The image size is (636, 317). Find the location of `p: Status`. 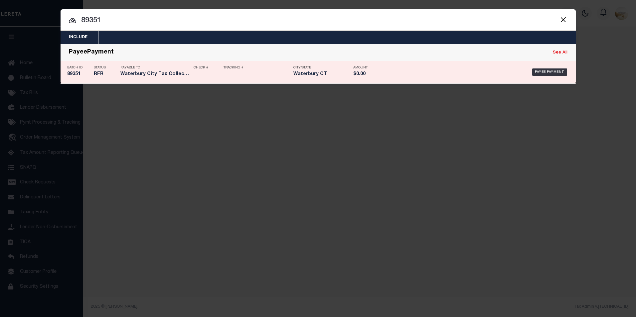

p: Status is located at coordinates (105, 68).